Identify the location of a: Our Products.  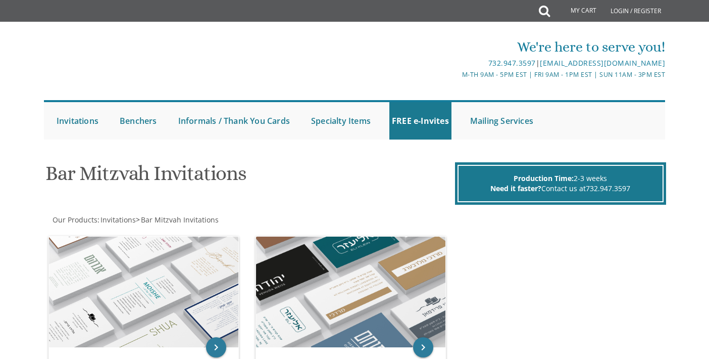
(74, 219).